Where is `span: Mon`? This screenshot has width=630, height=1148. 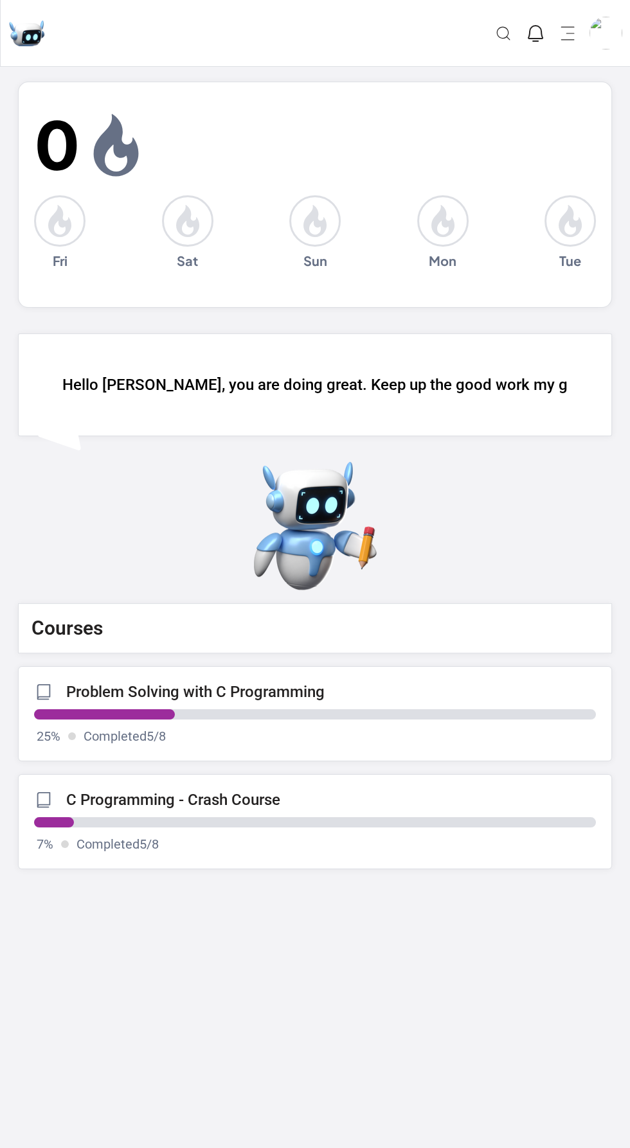
span: Mon is located at coordinates (442, 261).